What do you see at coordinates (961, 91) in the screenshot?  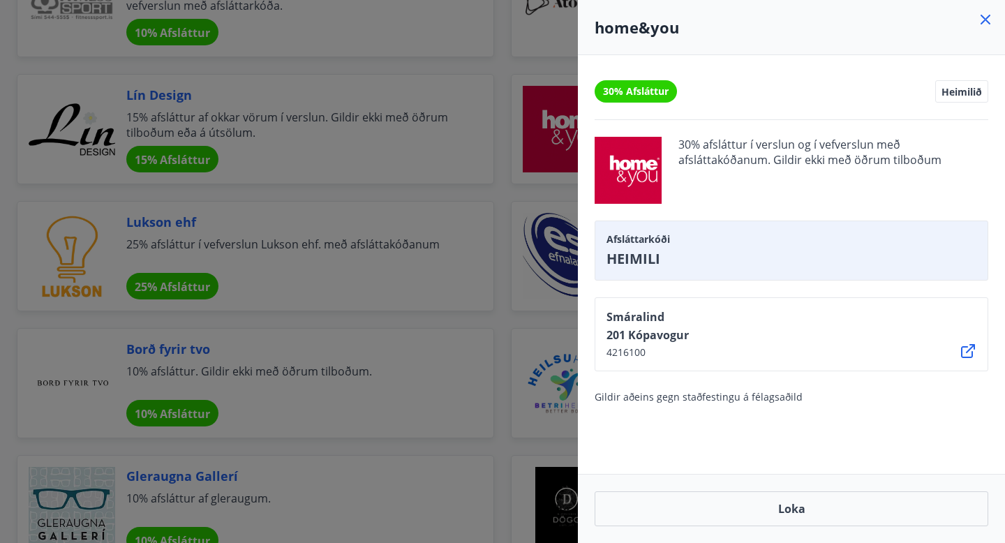 I see `span: Heimilið` at bounding box center [961, 91].